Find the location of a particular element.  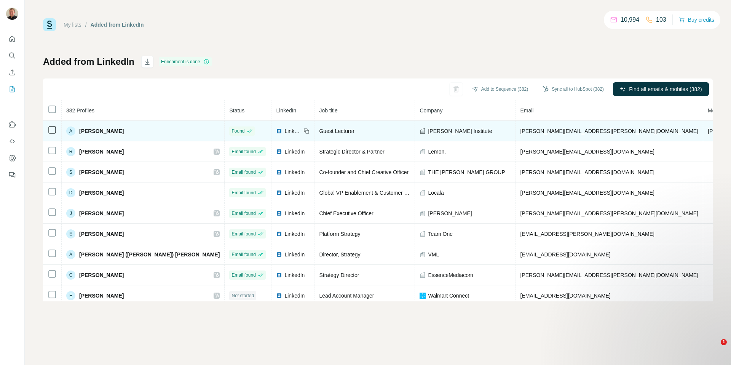

span: 382 Profiles is located at coordinates (80, 110).